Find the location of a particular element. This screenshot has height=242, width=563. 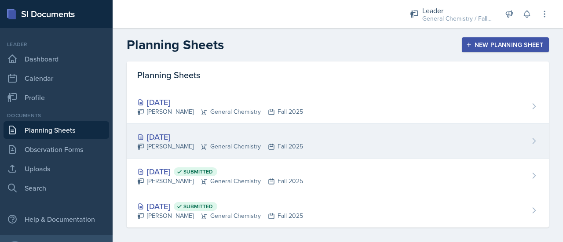

h2: Planning Sheets is located at coordinates (175, 45).